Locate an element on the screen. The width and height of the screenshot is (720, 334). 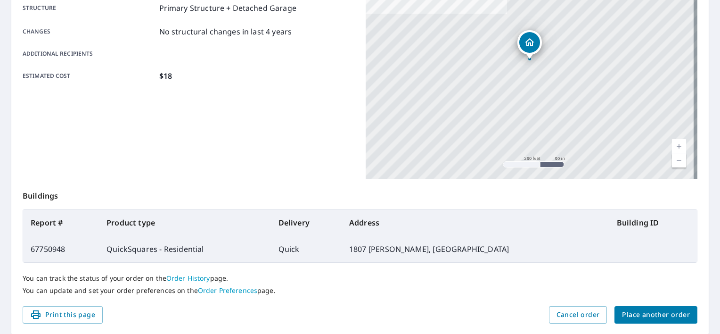
a: Current Level 17, Zoom Out is located at coordinates (679, 160).